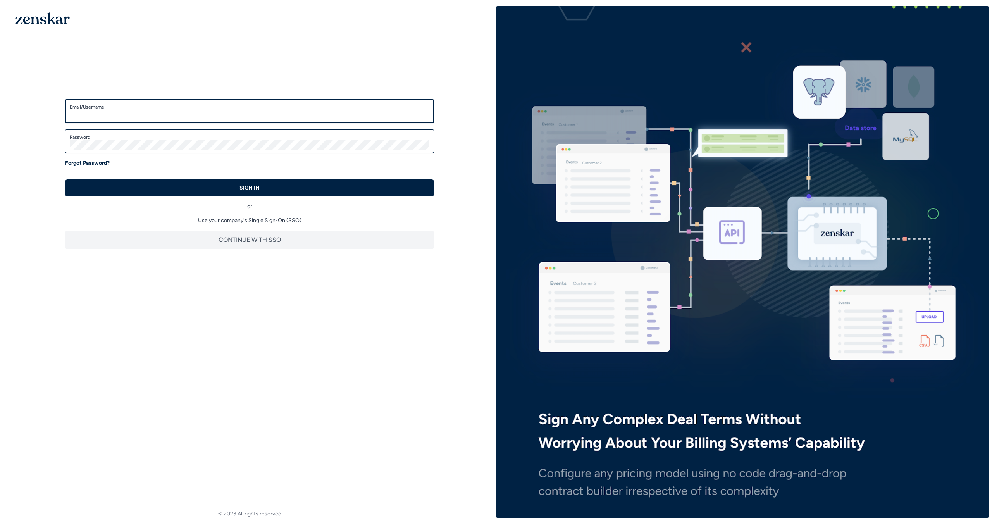 The image size is (992, 524). I want to click on button: SIGN IN, so click(250, 188).